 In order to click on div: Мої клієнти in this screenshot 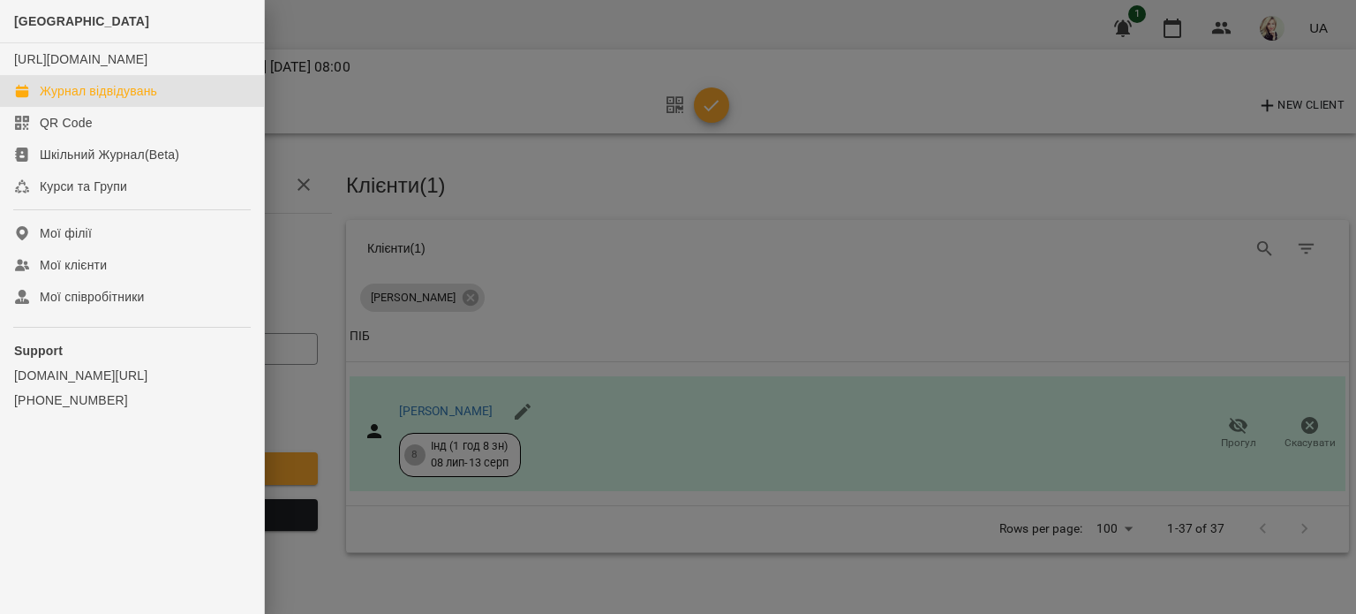, I will do `click(73, 265)`.